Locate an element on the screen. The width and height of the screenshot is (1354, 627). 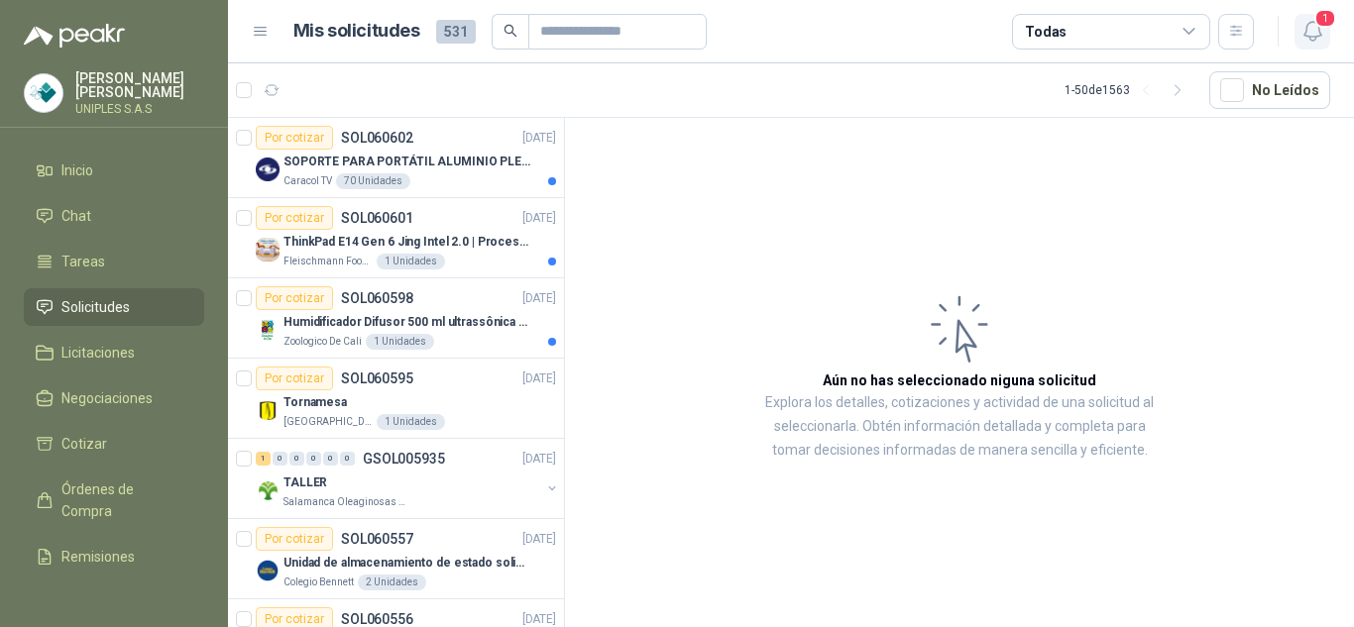
span: Negociaciones is located at coordinates (107, 398).